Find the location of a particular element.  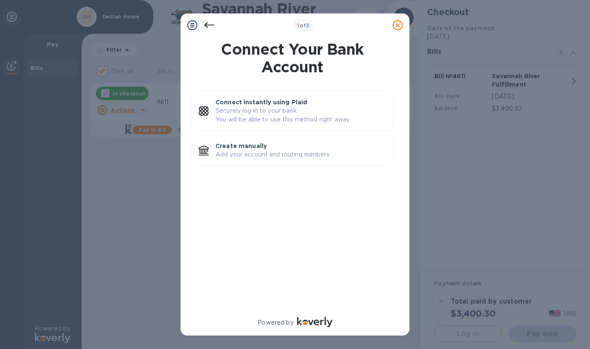

p: Connect instantly using Plaid is located at coordinates (301, 102).